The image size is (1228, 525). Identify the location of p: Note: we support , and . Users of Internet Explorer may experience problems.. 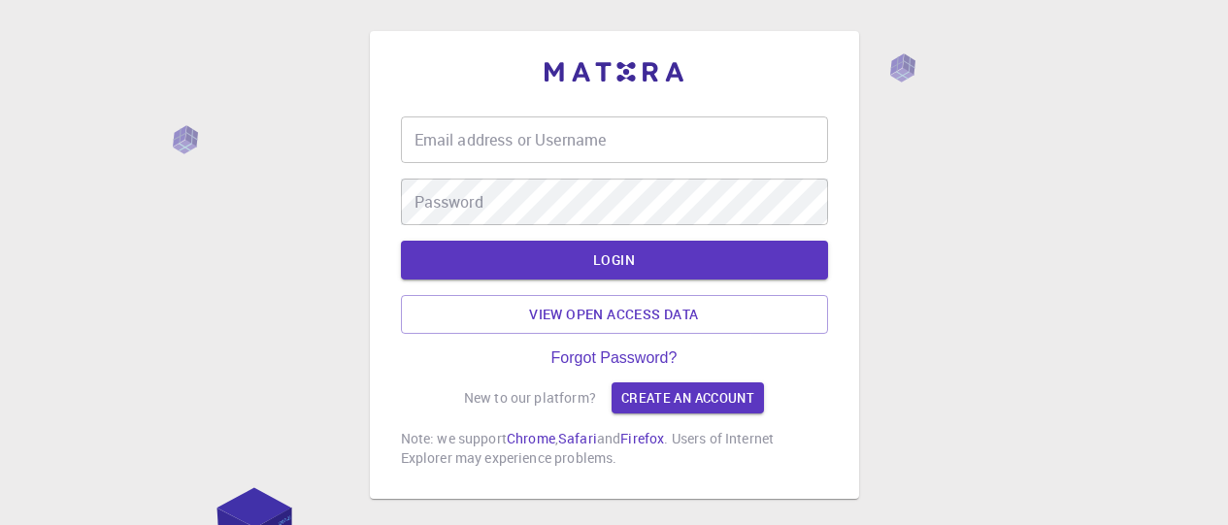
(615, 449).